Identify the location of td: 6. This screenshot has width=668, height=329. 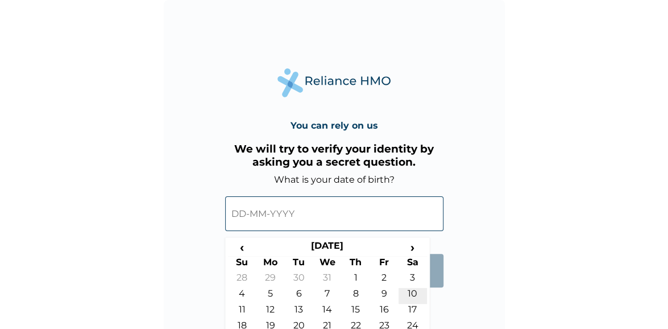
(299, 296).